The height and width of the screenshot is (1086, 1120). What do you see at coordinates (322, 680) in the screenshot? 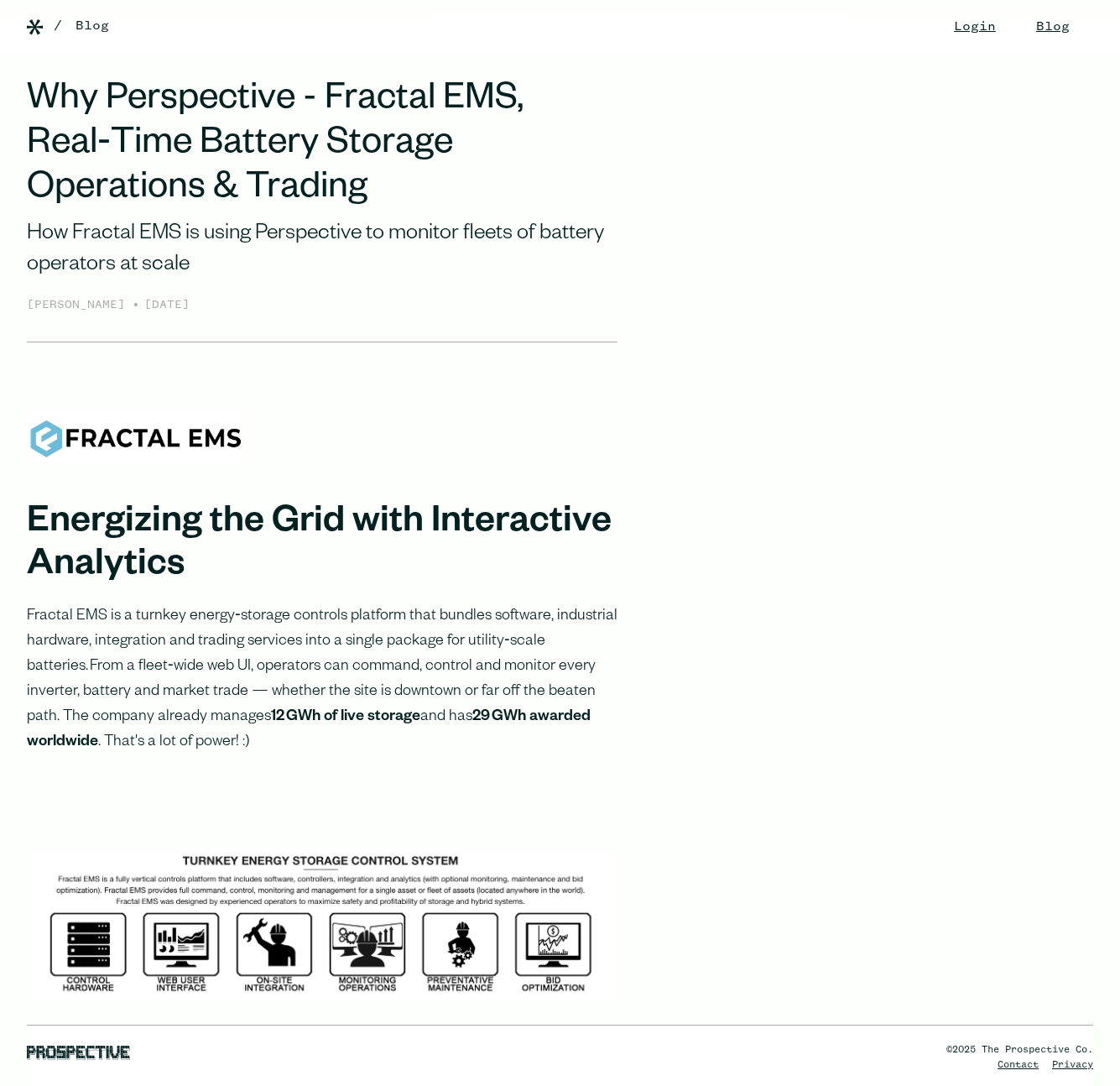
I see `p: Fractal EMS is a turnkey energy‑storage controls platform that bundles software, industrial hardw...` at bounding box center [322, 680].